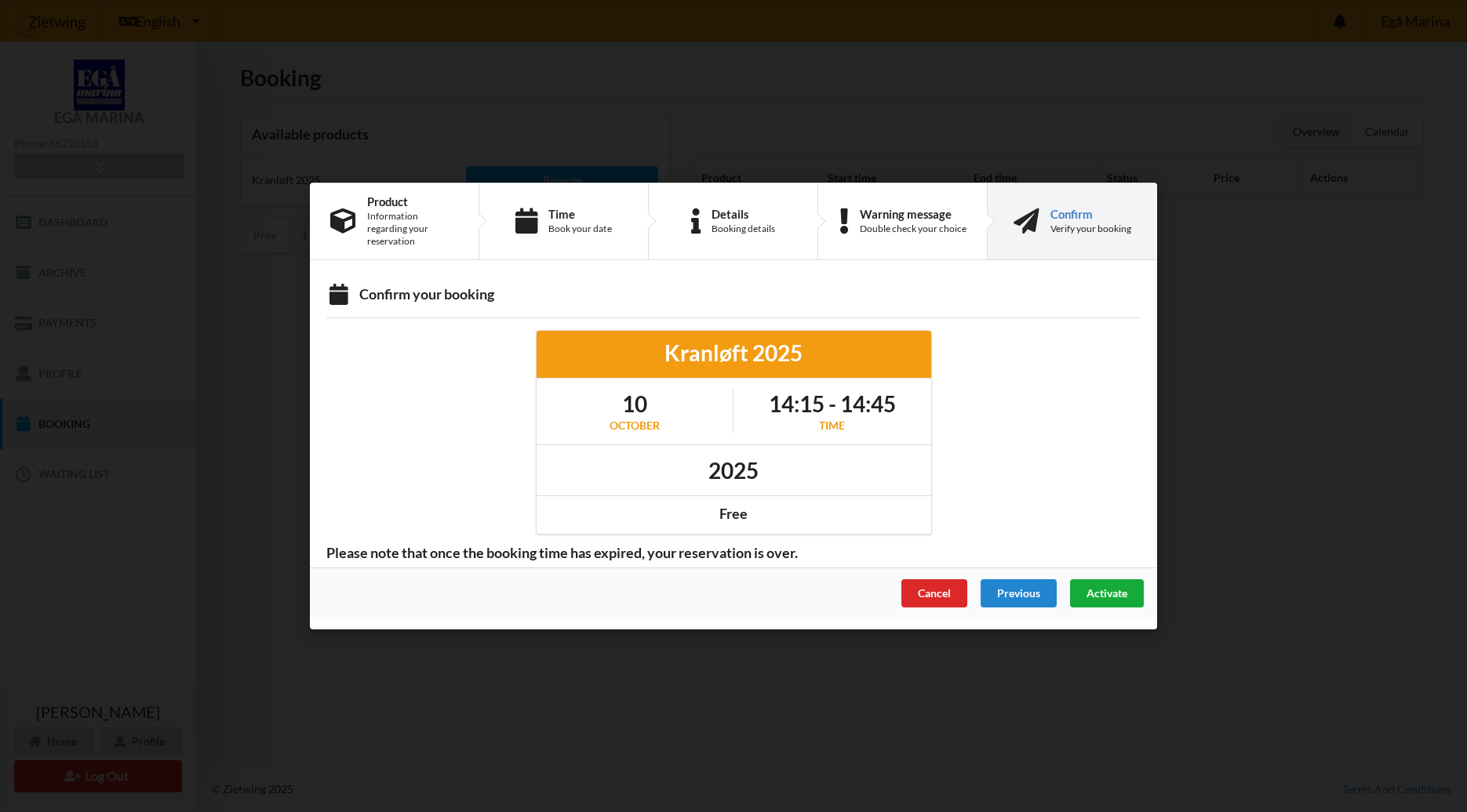  Describe the element at coordinates (913, 214) in the screenshot. I see `div: Warning message` at that location.